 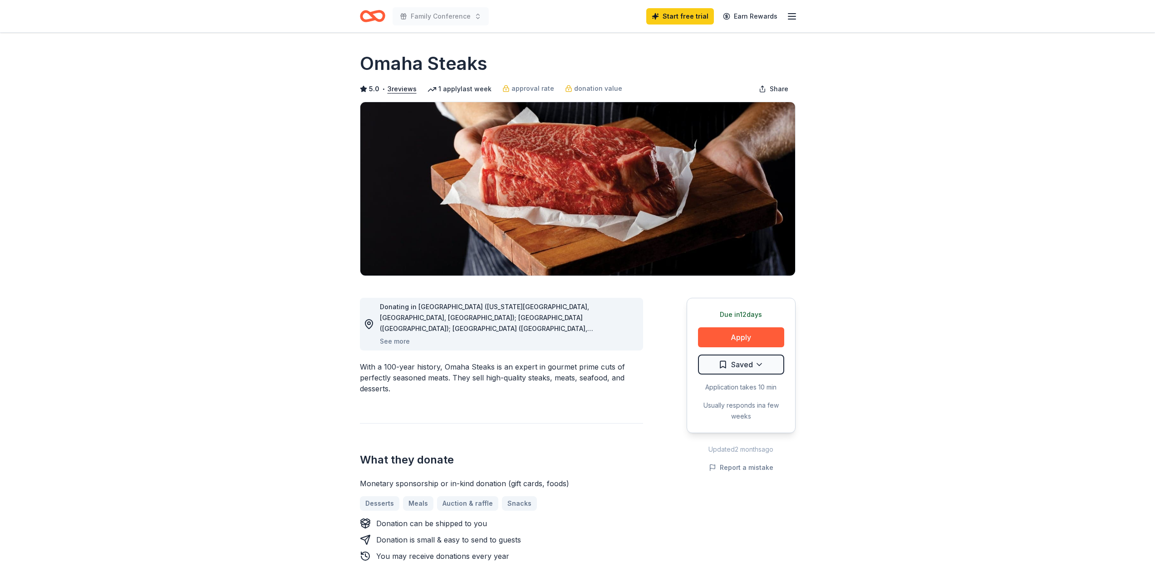 What do you see at coordinates (501, 460) in the screenshot?
I see `h2: What they donate` at bounding box center [501, 460].